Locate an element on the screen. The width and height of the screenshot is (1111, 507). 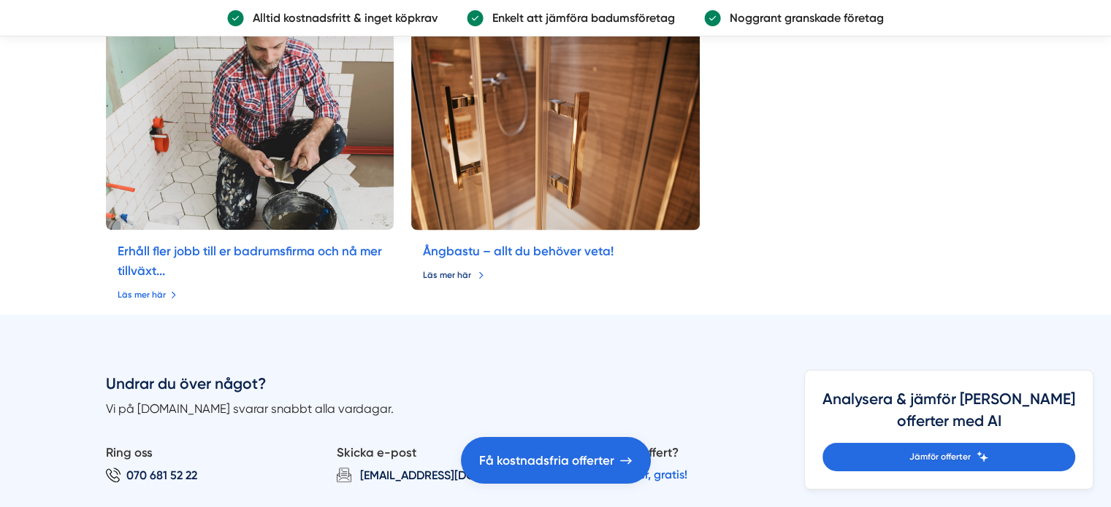
img: Förfrågningar badrumsfirma, jobb till badrumsfirmor, marknadsföring badrumsföretag is located at coordinates (250, 128).